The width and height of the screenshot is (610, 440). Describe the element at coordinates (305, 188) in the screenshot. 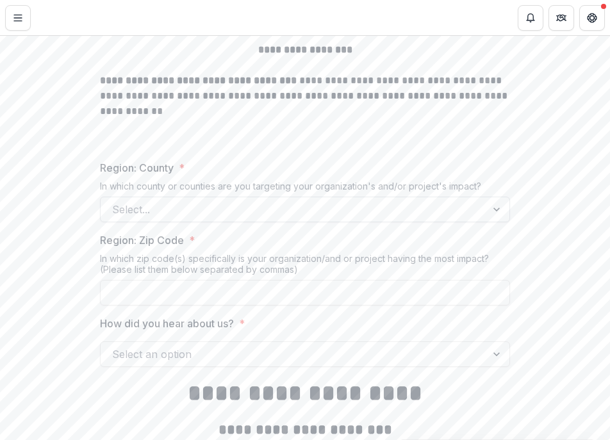

I see `div: In which county or counties are you targeting your organization's and/or project's impact?` at that location.